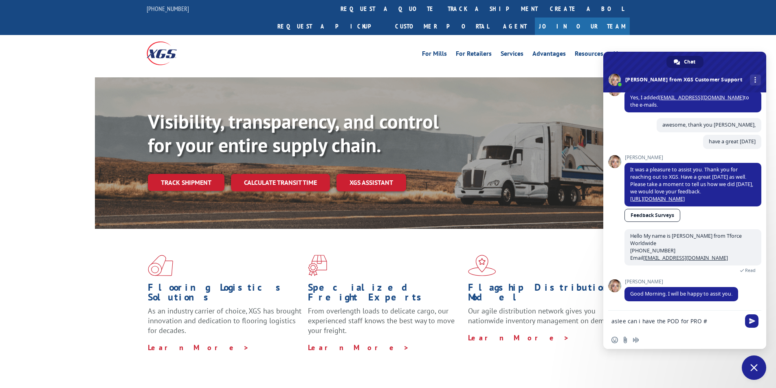  I want to click on span: Good Morning. I will be happy to assit you., so click(681, 294).